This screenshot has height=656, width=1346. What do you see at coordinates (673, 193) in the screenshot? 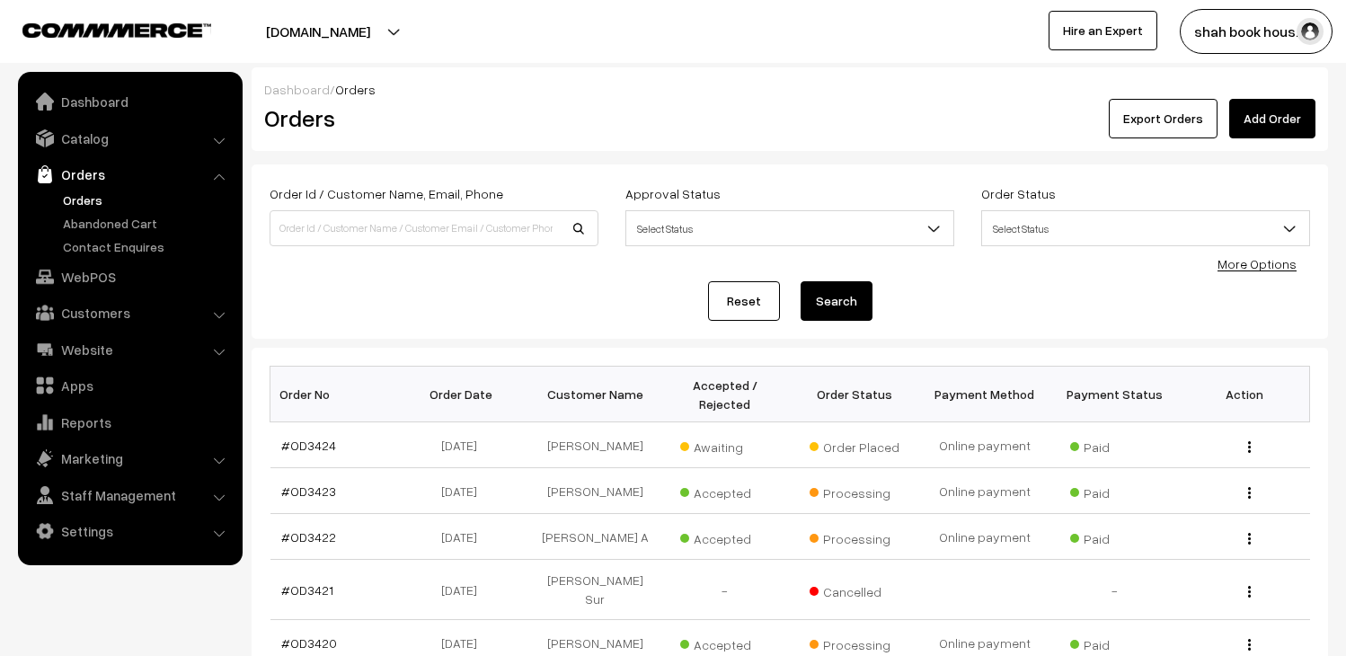
I see `label: Approval Status` at bounding box center [673, 193].